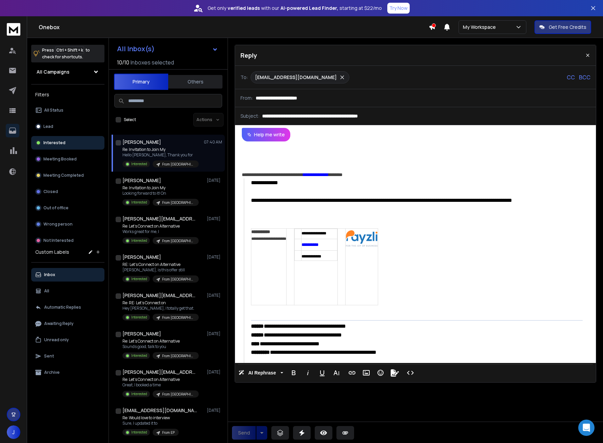 The height and width of the screenshot is (443, 603). Describe the element at coordinates (53, 72) in the screenshot. I see `h1: All Campaigns` at that location.